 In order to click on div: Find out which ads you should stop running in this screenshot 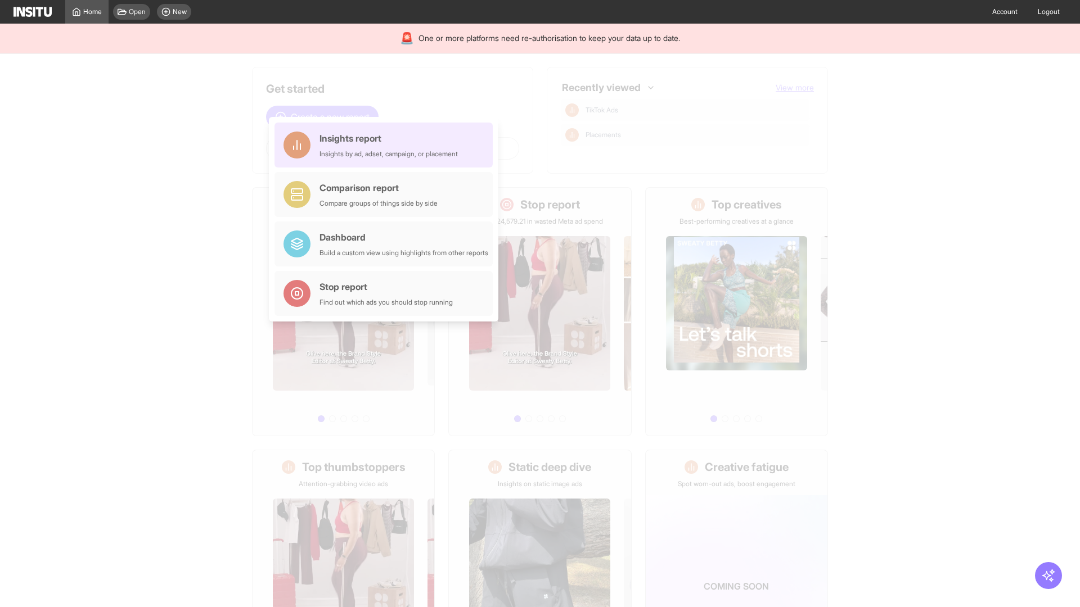, I will do `click(386, 303)`.